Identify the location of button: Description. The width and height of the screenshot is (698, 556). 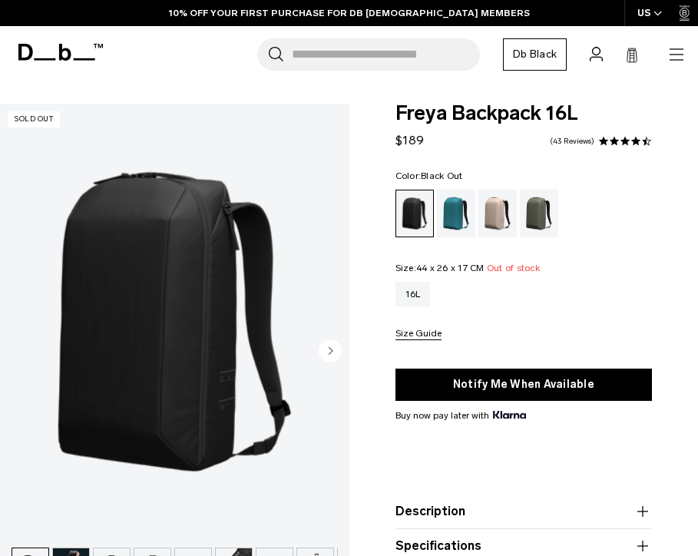
(524, 511).